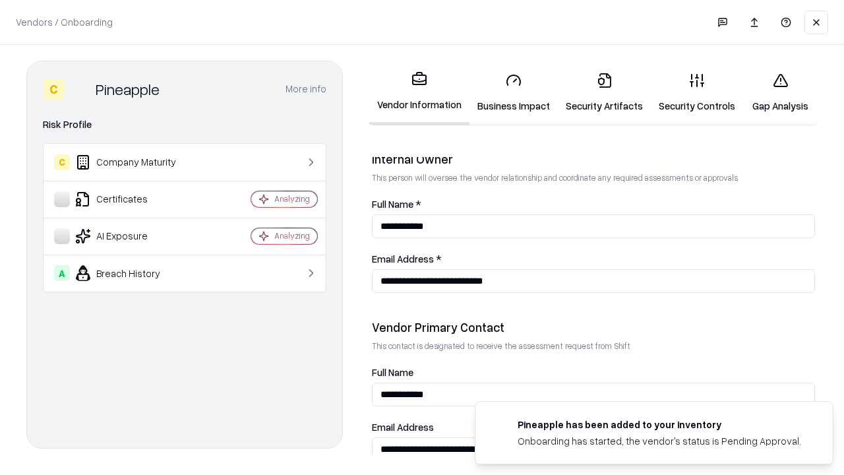 This screenshot has height=475, width=844. What do you see at coordinates (660, 441) in the screenshot?
I see `div: Onboarding has started, the vendor's status is Pending Approval.` at bounding box center [660, 441].